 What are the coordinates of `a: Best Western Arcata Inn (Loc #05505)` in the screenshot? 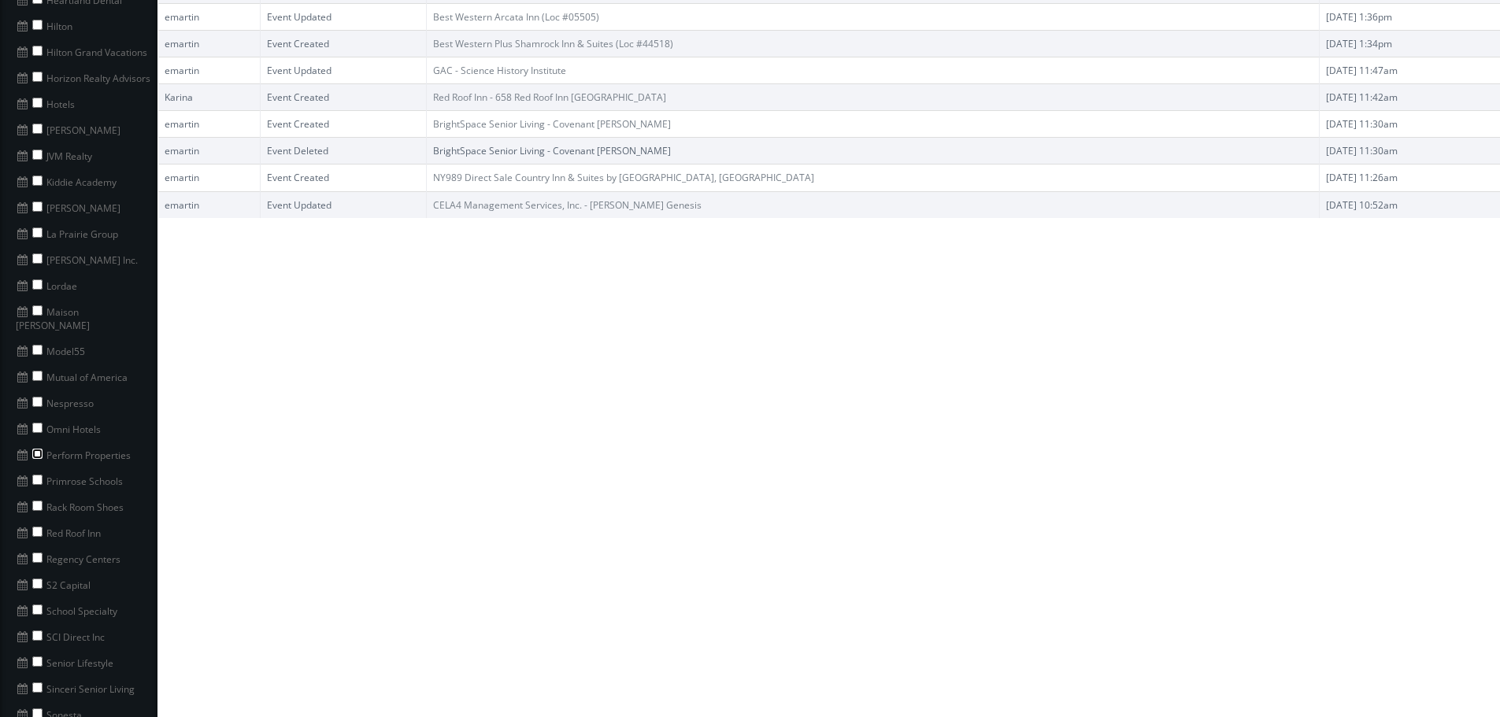 It's located at (516, 17).